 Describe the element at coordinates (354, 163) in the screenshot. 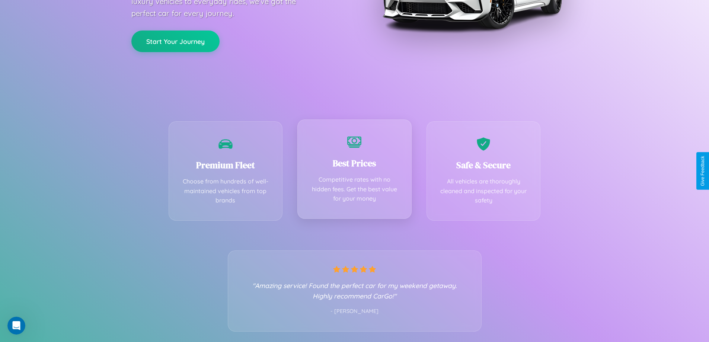

I see `h3: Best Prices` at that location.